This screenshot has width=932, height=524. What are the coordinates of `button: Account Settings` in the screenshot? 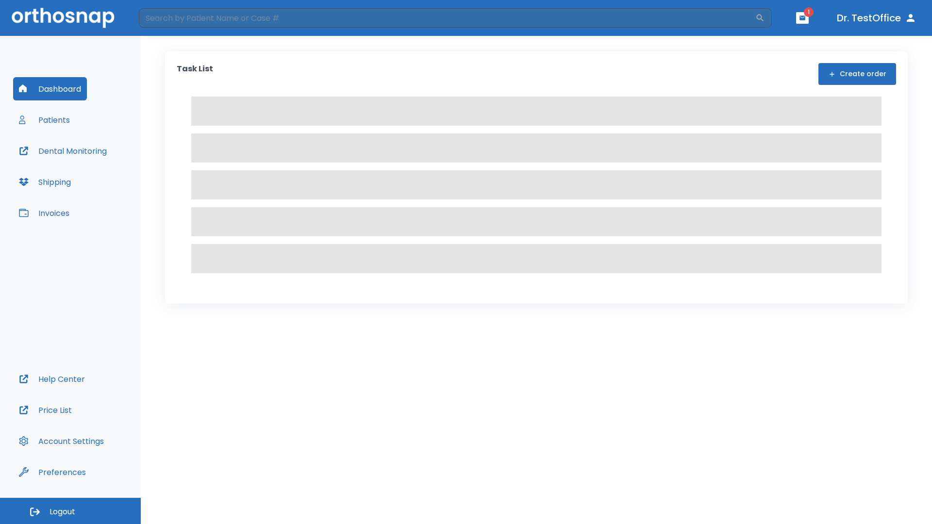 It's located at (61, 441).